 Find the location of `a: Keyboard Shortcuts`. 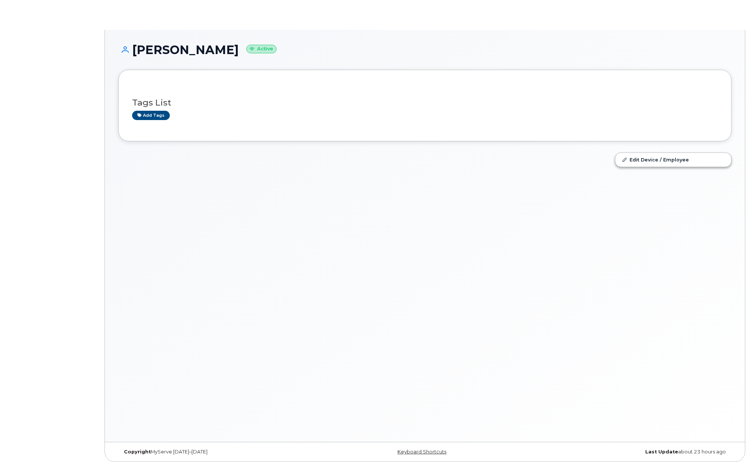

a: Keyboard Shortcuts is located at coordinates (421, 452).